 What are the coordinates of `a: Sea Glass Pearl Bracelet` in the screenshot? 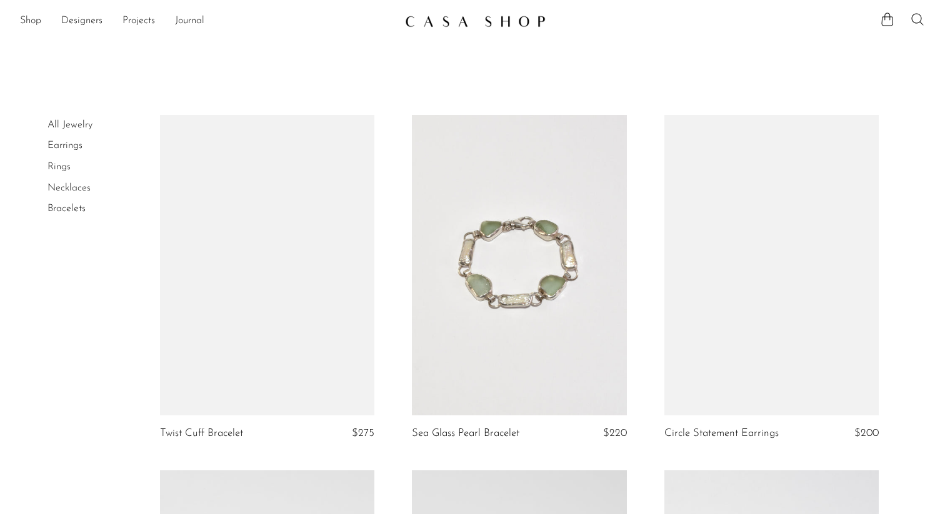 It's located at (465, 434).